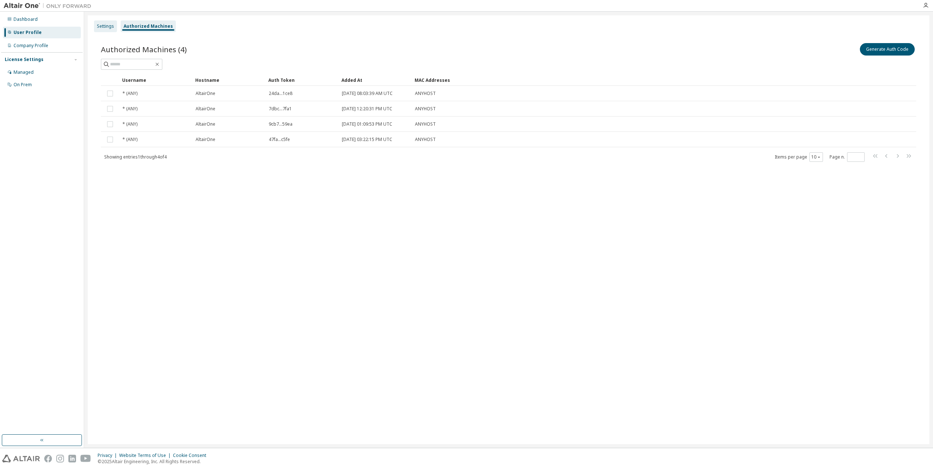 This screenshot has width=933, height=469. I want to click on div: Cookie Consent, so click(192, 456).